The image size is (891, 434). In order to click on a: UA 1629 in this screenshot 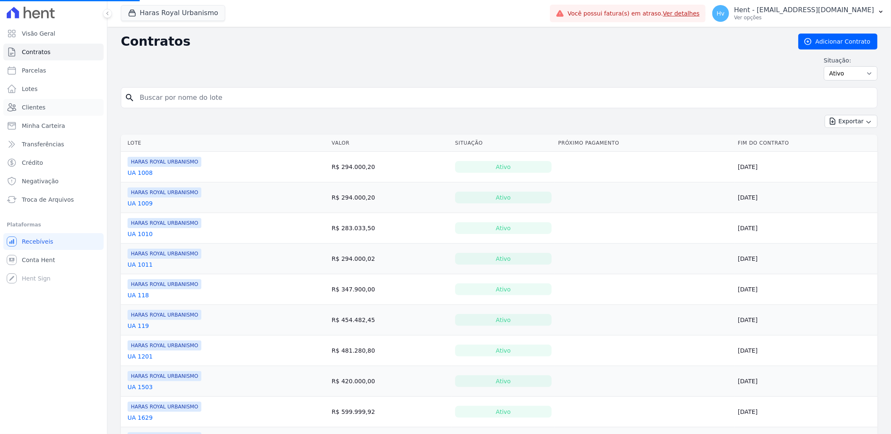, I will do `click(140, 418)`.